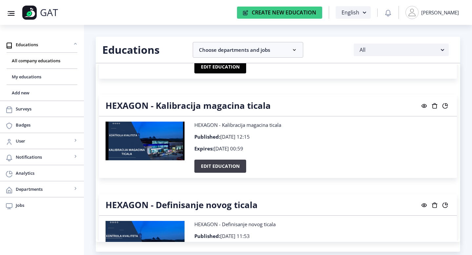  I want to click on p: HEXAGON - Definisanje novog ticala, so click(323, 224).